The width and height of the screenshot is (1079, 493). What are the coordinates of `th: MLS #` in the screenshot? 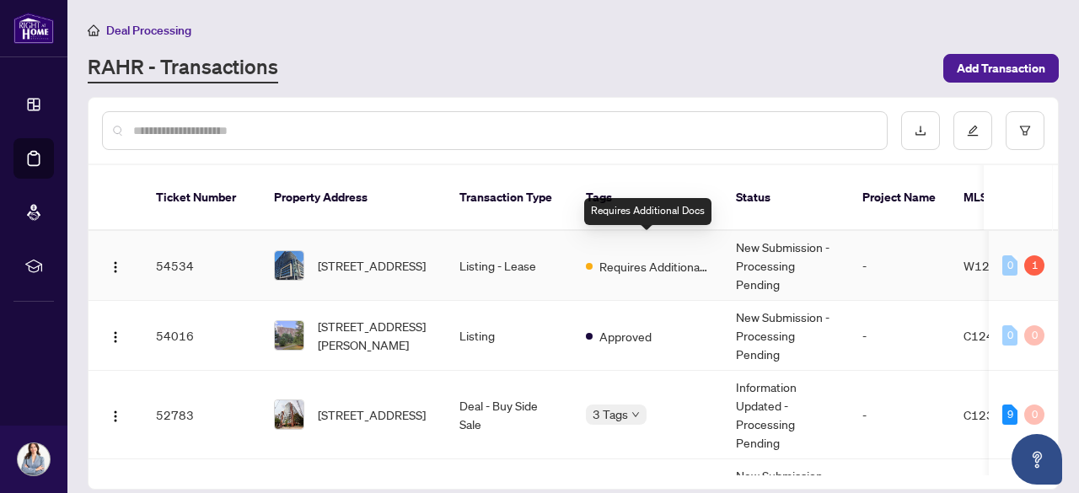 It's located at (1000, 198).